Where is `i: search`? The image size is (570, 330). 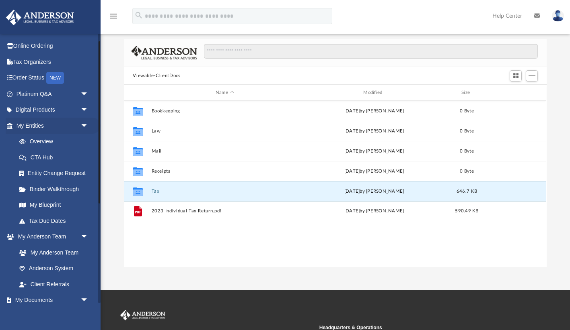 i: search is located at coordinates (139, 15).